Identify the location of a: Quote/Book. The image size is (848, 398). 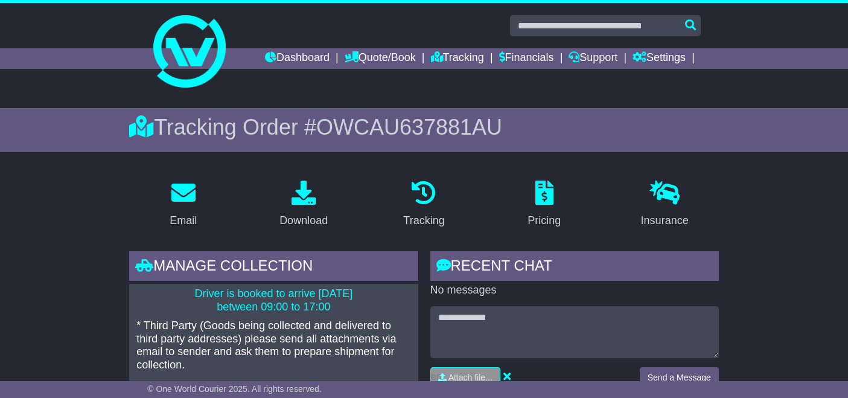
(380, 59).